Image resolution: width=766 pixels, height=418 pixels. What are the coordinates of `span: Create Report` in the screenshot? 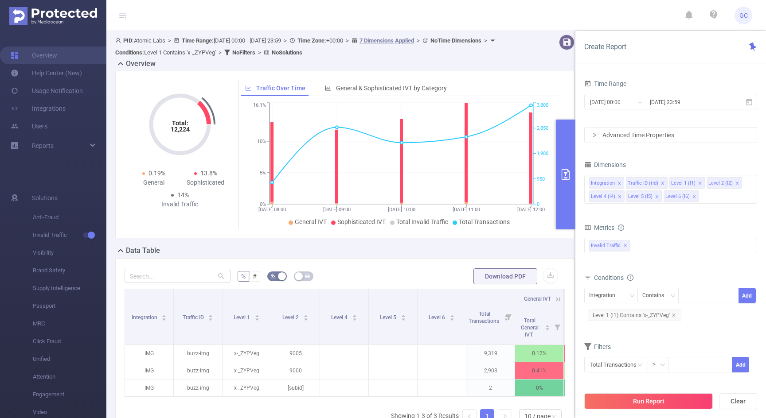 It's located at (605, 47).